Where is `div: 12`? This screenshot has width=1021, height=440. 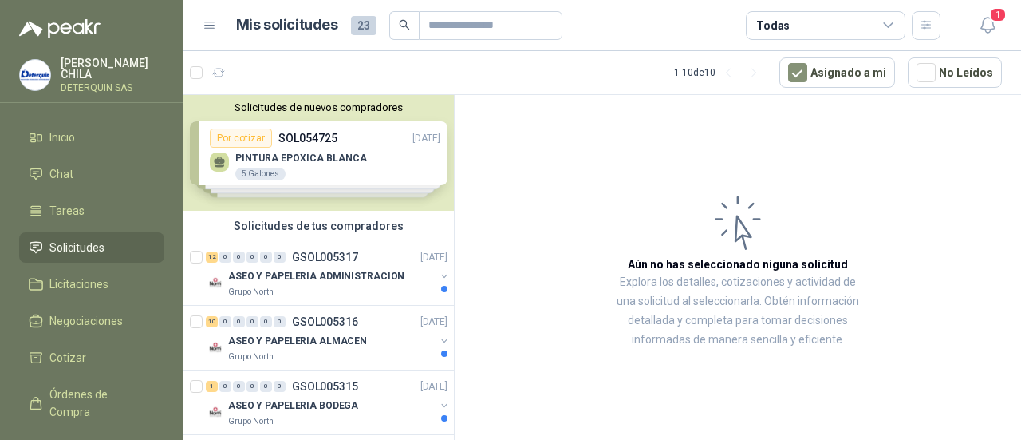 div: 12 is located at coordinates (211, 257).